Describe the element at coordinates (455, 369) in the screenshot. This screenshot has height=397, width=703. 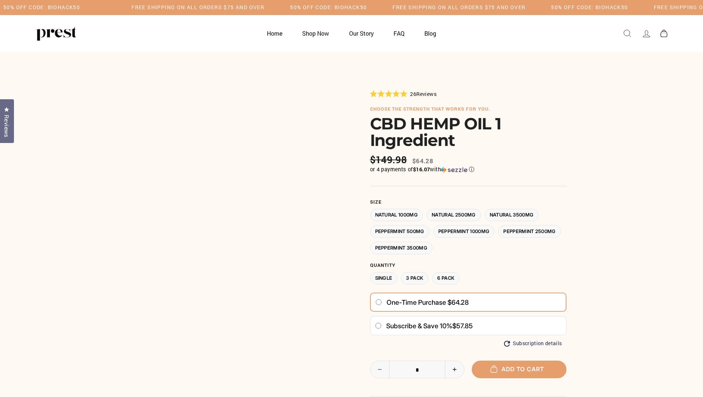
I see `button: Increase item quantity by one` at that location.